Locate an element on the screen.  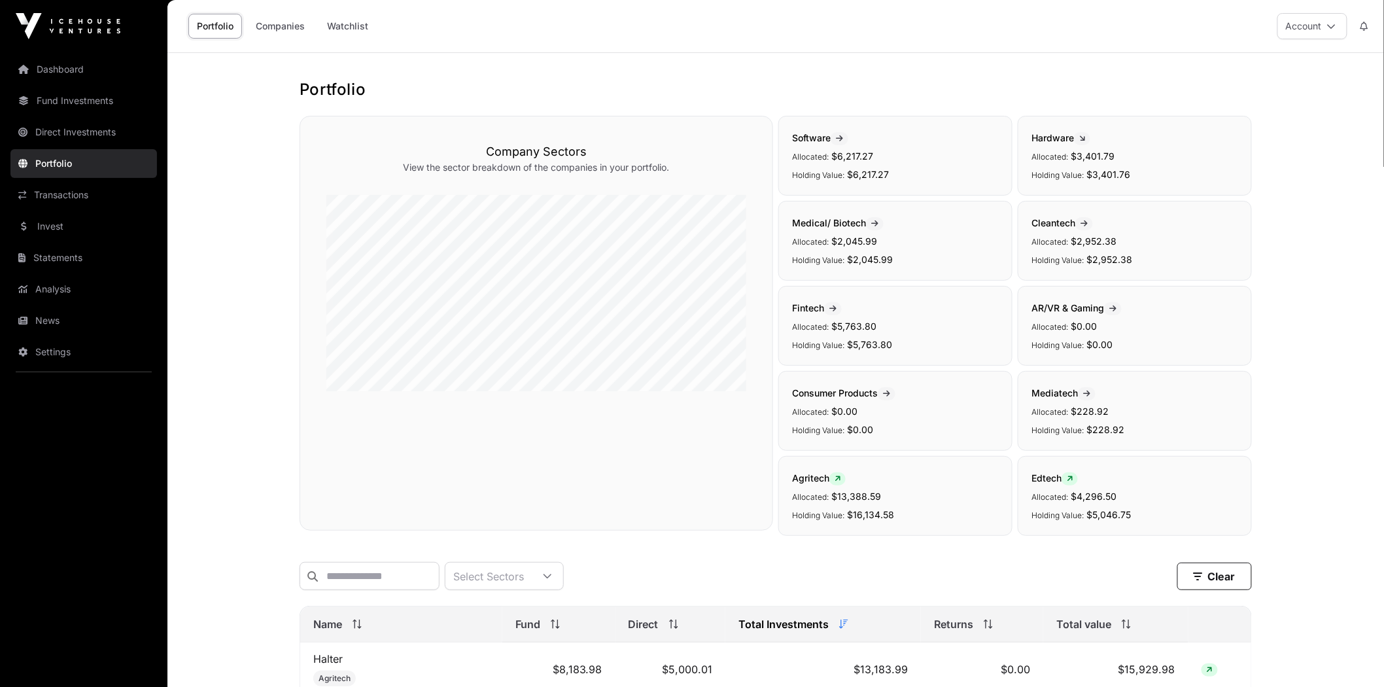
a: News is located at coordinates (84, 321).